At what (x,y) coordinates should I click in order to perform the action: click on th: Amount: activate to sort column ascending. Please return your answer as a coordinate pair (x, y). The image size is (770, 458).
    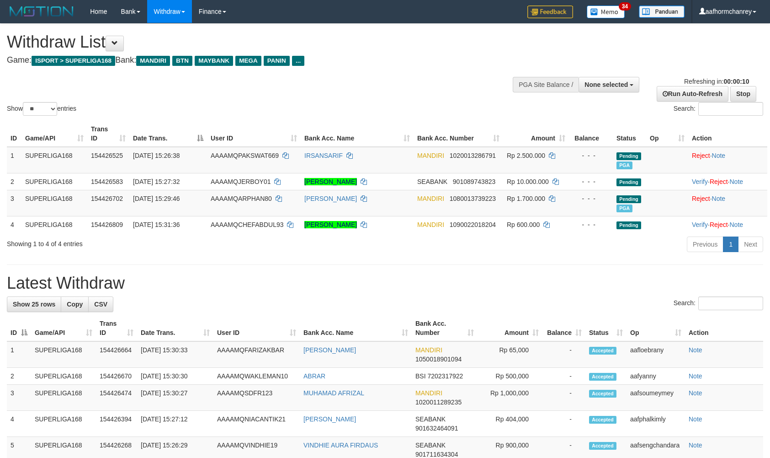
    Looking at the image, I should click on (510, 328).